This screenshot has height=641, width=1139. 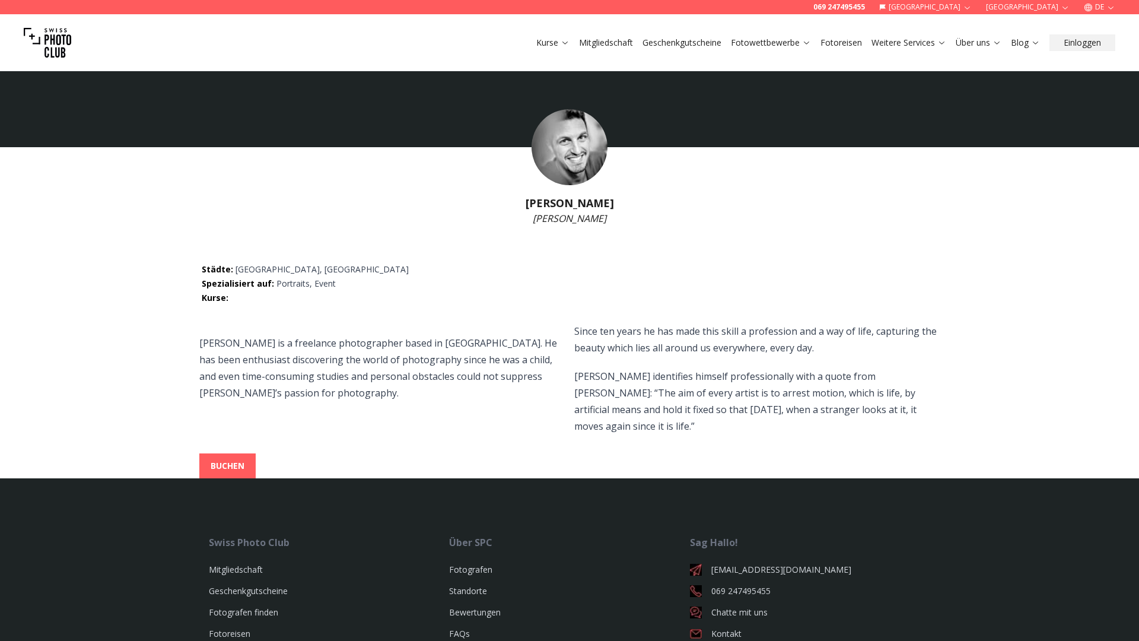 I want to click on a: Weitere Services, so click(x=909, y=43).